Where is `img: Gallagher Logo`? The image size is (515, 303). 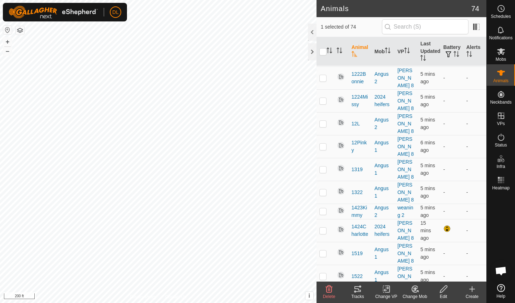
img: Gallagher Logo is located at coordinates (53, 12).